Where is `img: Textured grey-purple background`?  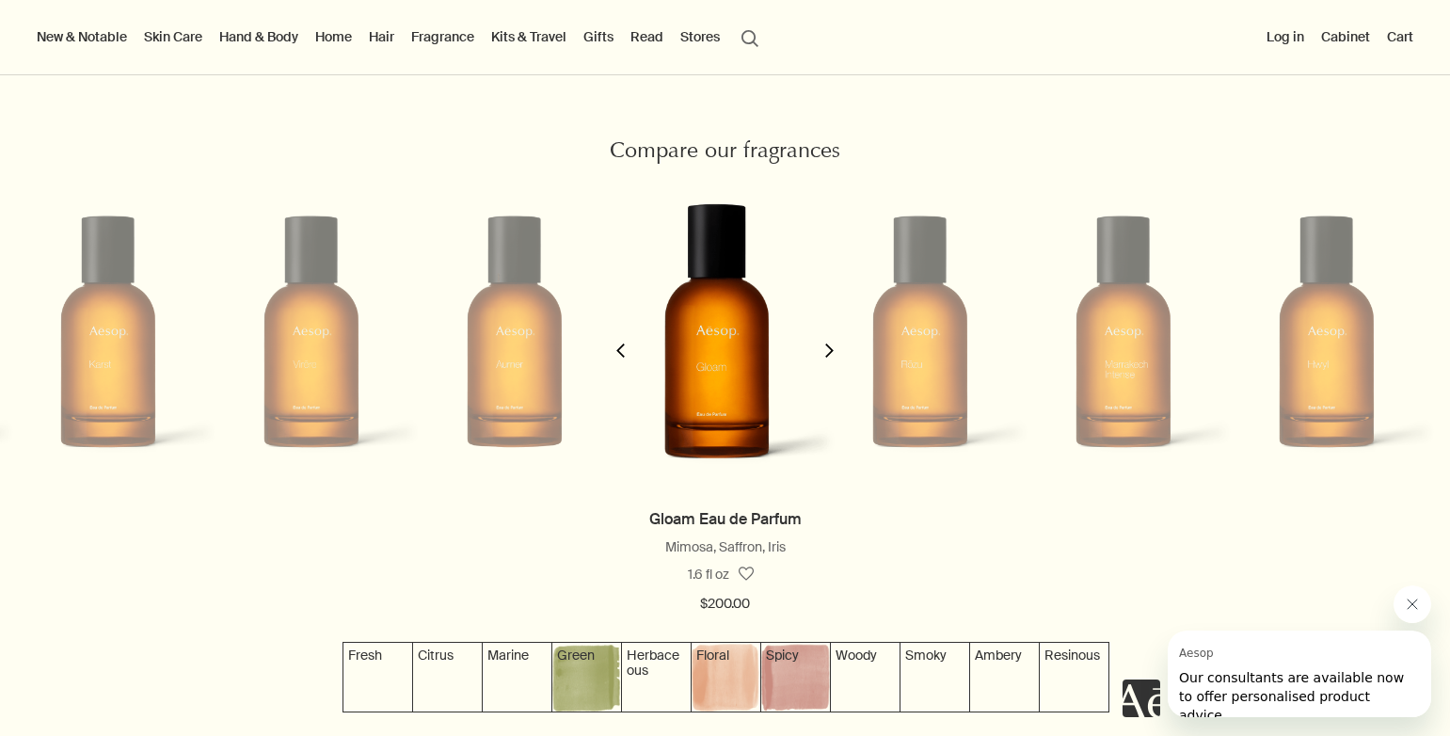 img: Textured grey-purple background is located at coordinates (935, 677).